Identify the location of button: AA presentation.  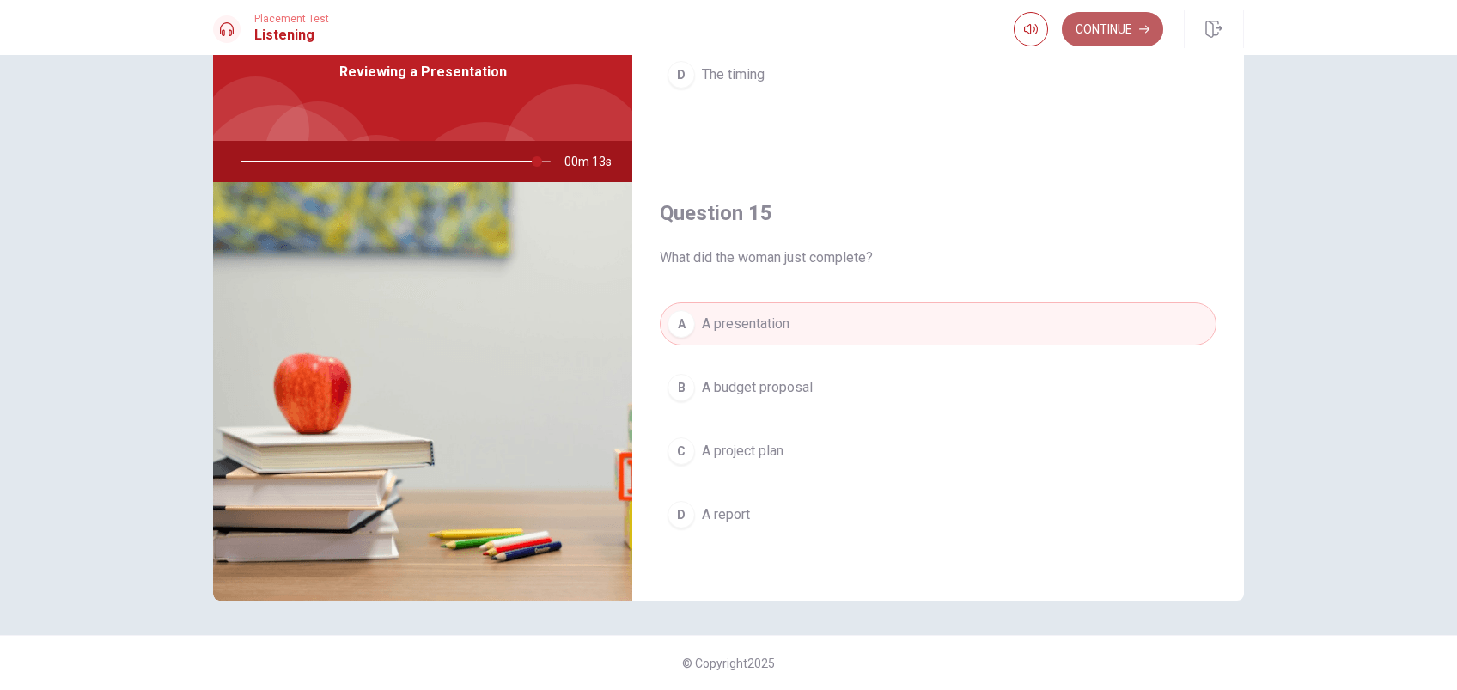
(938, 324).